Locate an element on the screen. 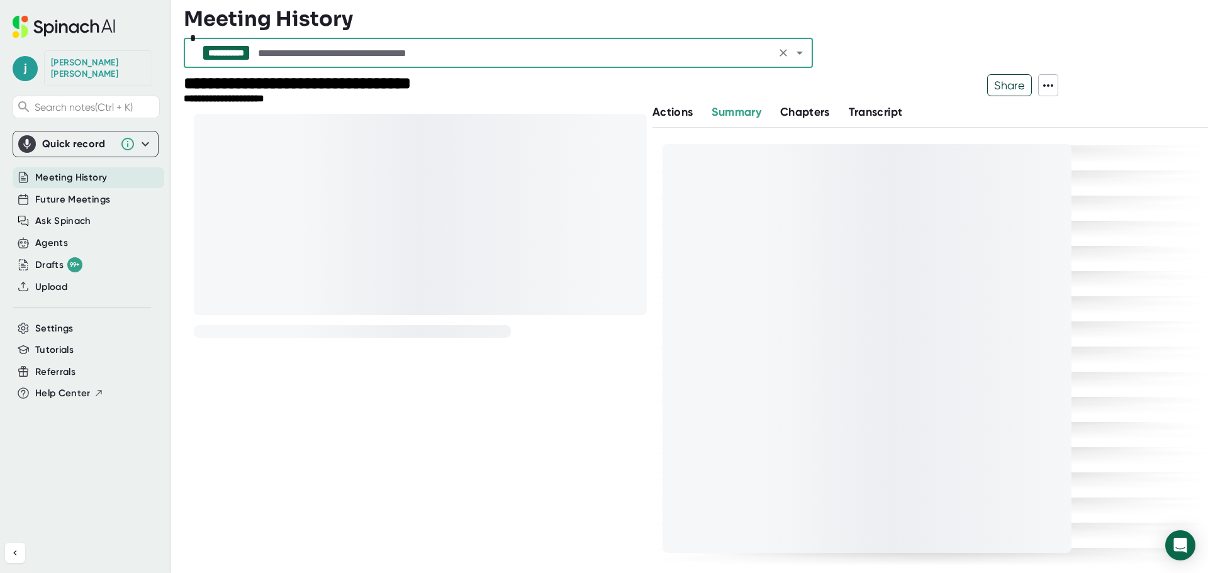  span: Future Meetings is located at coordinates (72, 199).